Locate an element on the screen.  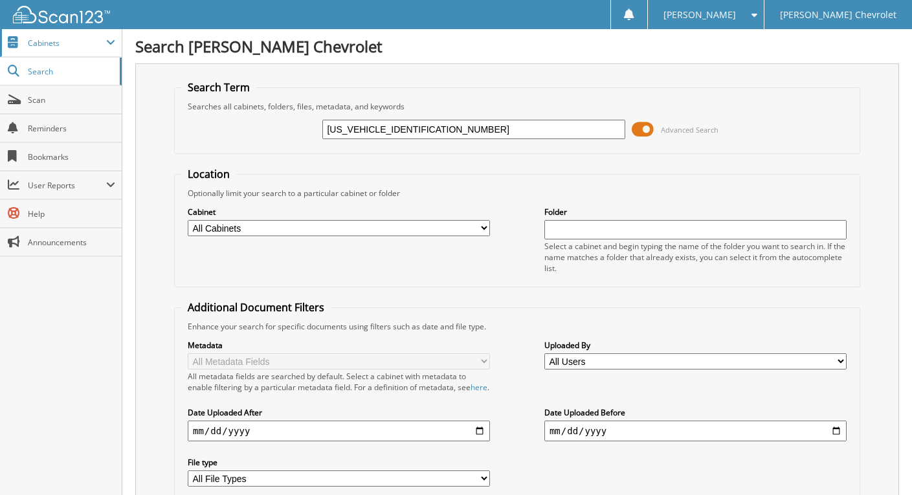
span: Bookmarks is located at coordinates (71, 157).